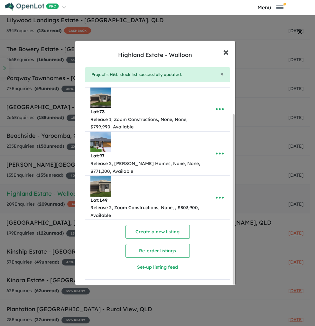 This screenshot has height=326, width=315. What do you see at coordinates (157, 75) in the screenshot?
I see `div: Project's H&L stock list successfully updated.` at bounding box center [157, 75].